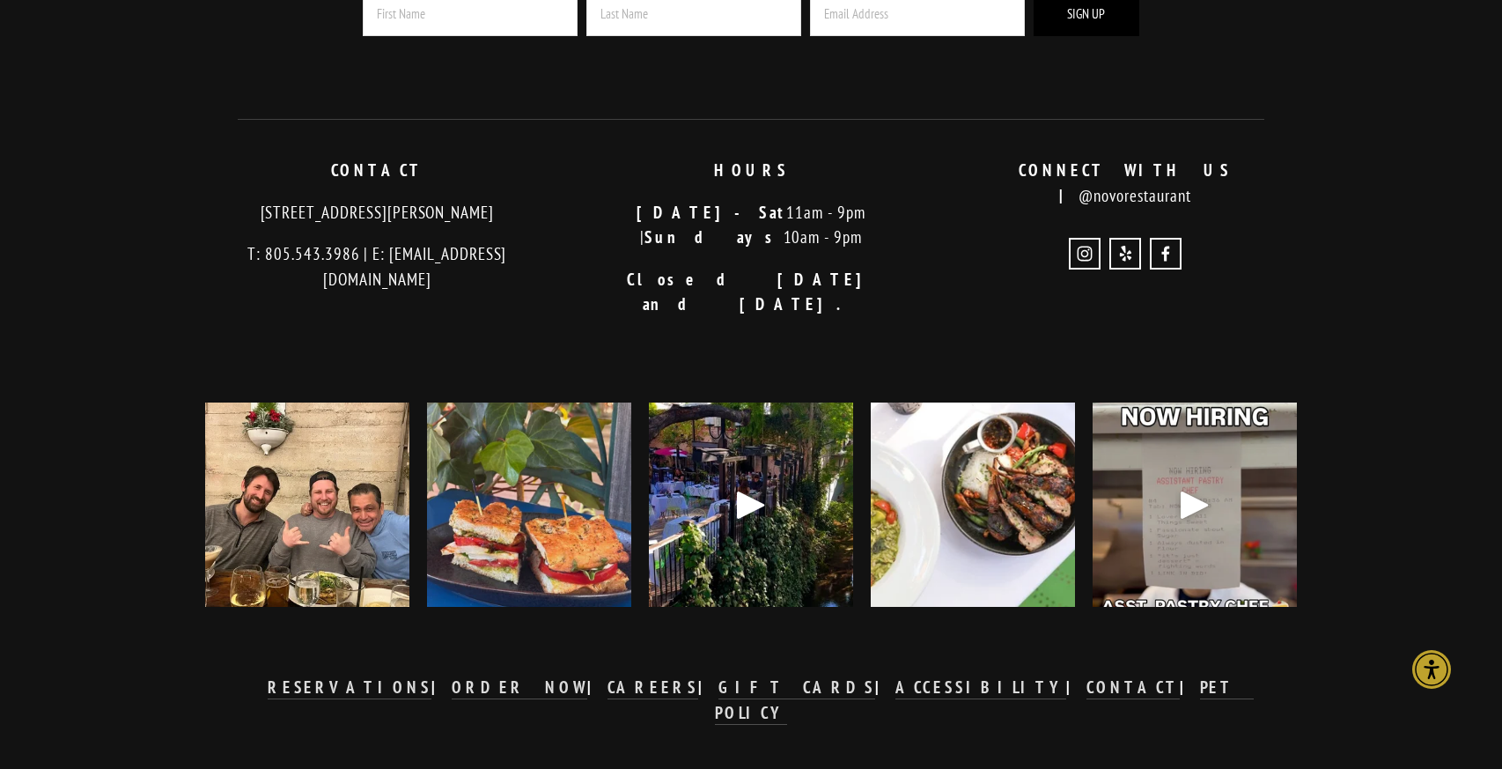  Describe the element at coordinates (1086, 13) in the screenshot. I see `span: Sign Up` at that location.